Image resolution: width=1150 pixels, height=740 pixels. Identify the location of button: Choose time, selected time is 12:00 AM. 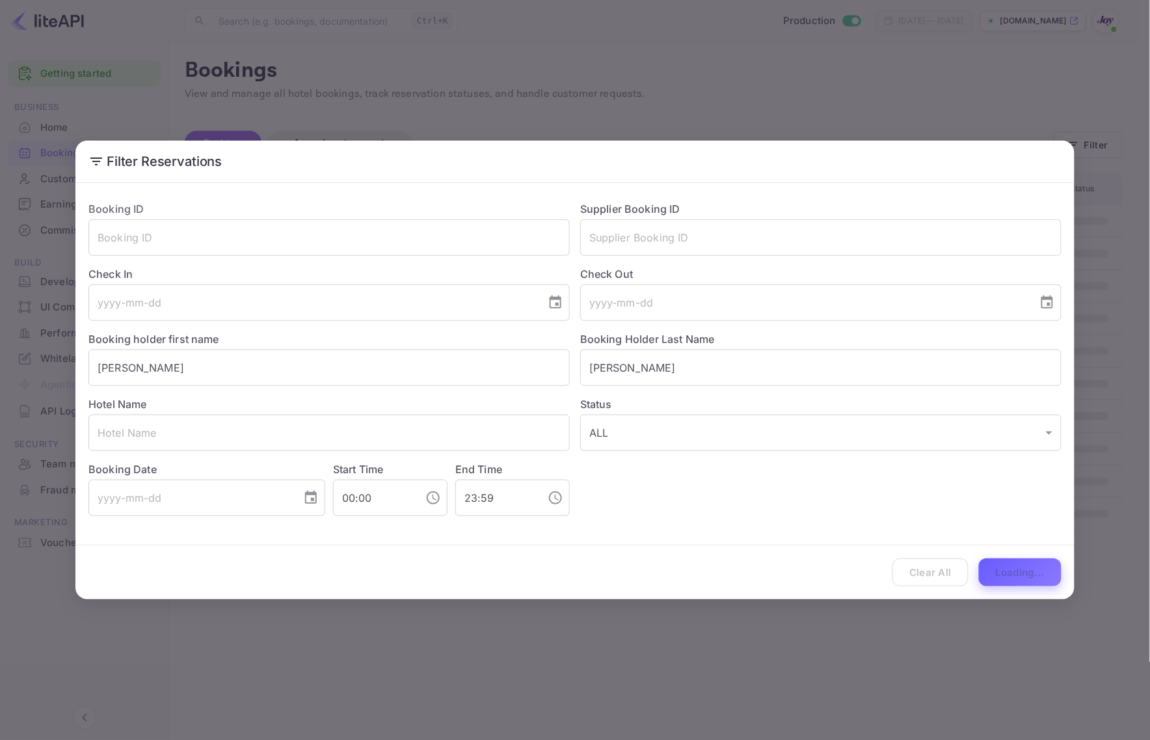
(433, 498).